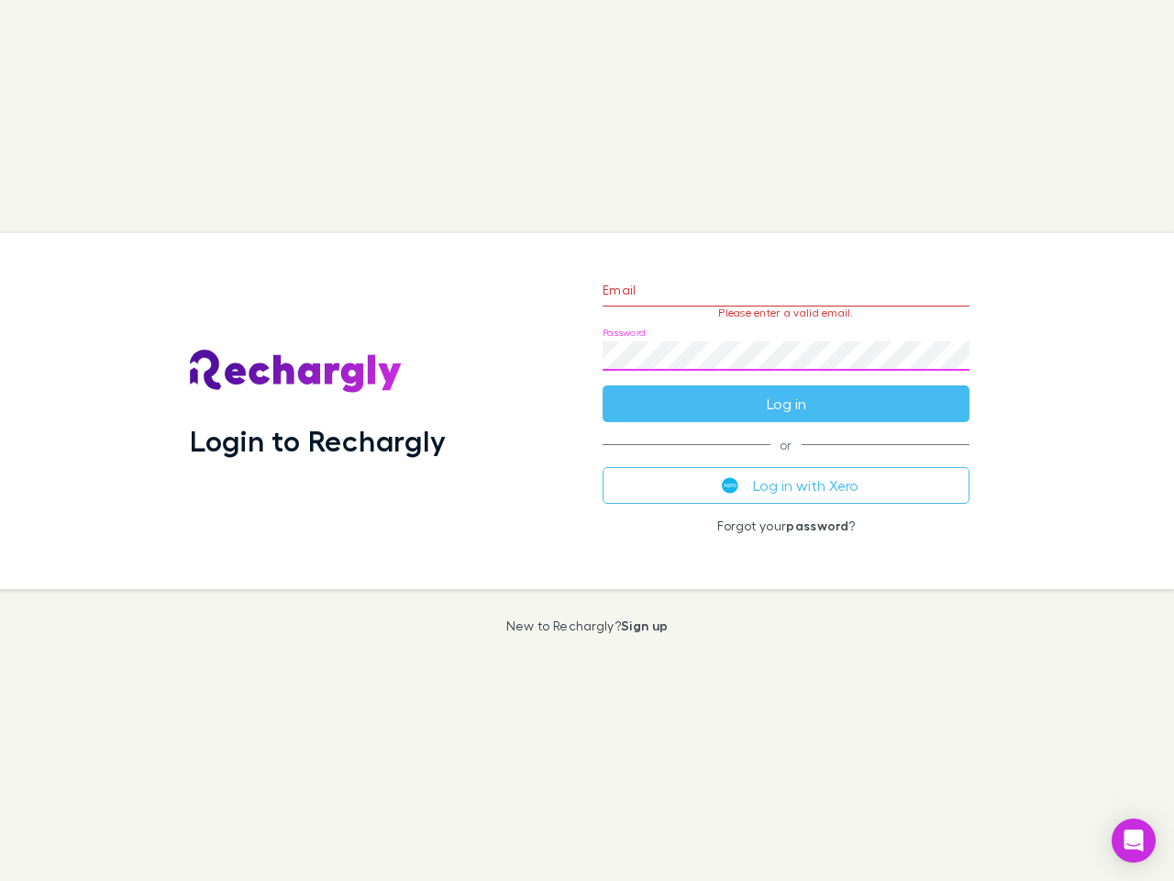  I want to click on img: Xero's logo, so click(730, 485).